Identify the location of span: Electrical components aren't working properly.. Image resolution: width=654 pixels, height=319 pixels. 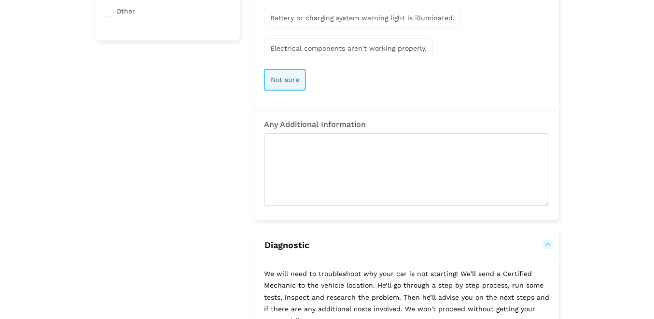
(348, 48).